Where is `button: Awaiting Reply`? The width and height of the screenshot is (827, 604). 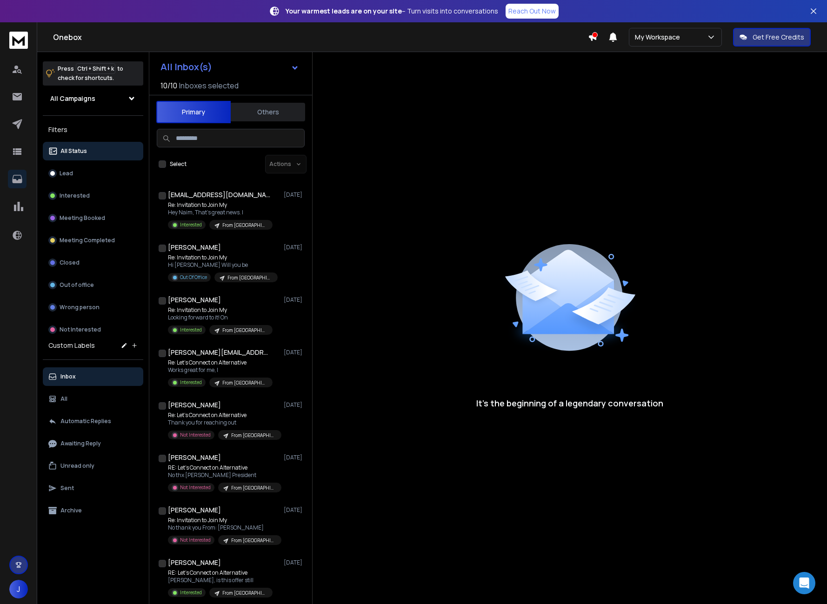 button: Awaiting Reply is located at coordinates (93, 444).